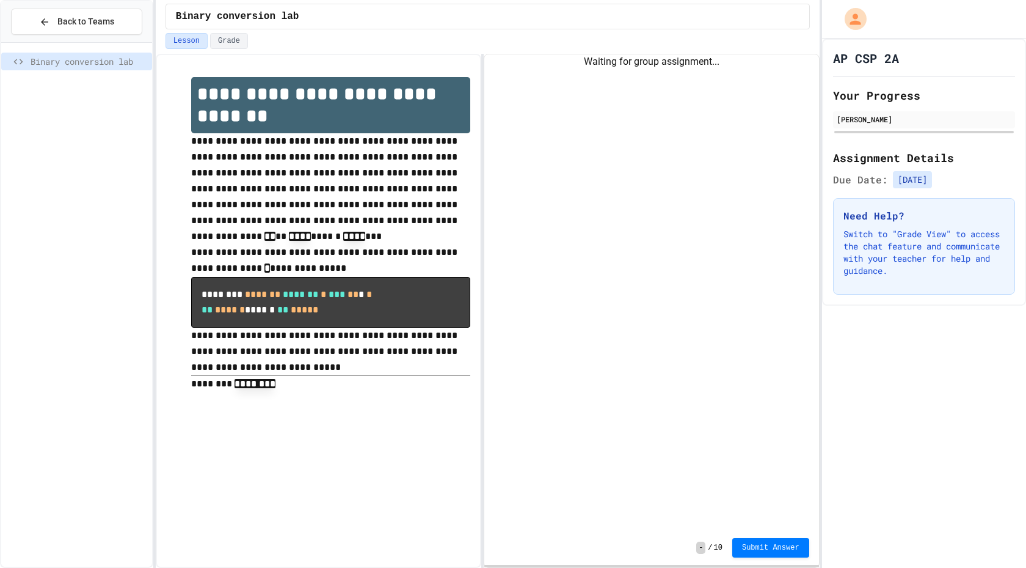 Image resolution: width=1026 pixels, height=568 pixels. What do you see at coordinates (924, 158) in the screenshot?
I see `h2: Assignment Details` at bounding box center [924, 158].